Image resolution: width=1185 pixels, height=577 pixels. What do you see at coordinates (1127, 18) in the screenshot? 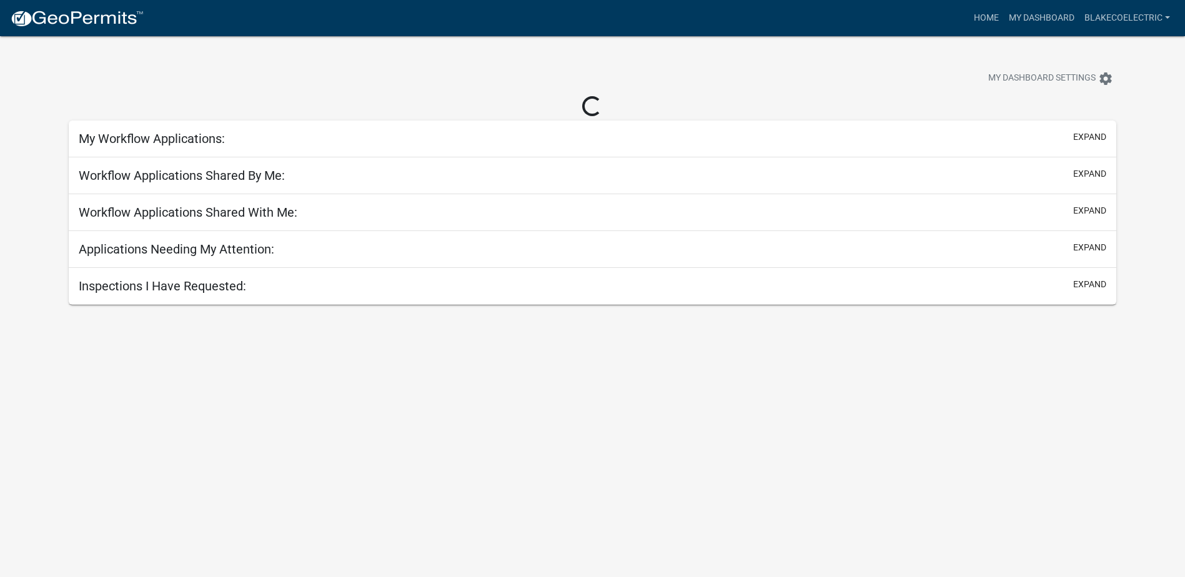
I see `a: Blakecoelectric` at bounding box center [1127, 18].